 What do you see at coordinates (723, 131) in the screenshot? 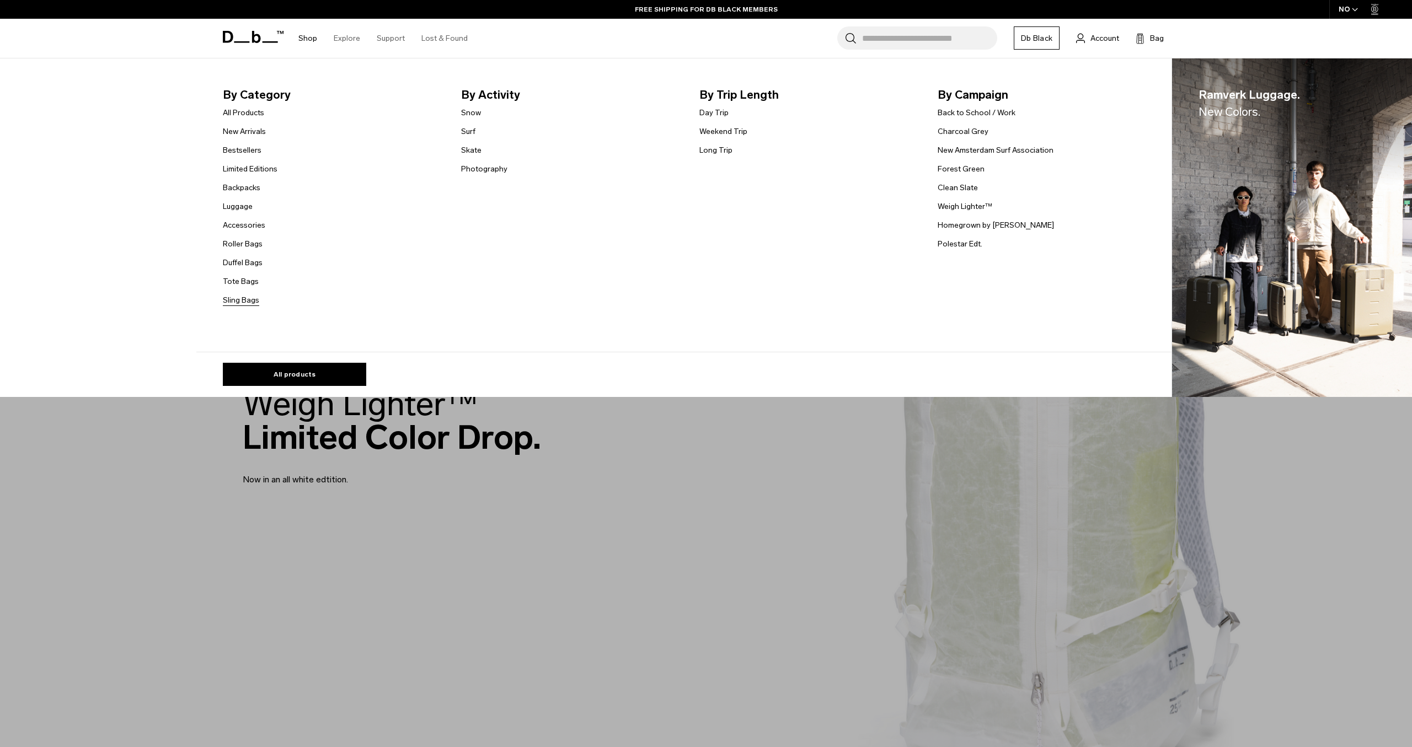
I see `a: Weekend Trip` at bounding box center [723, 131].